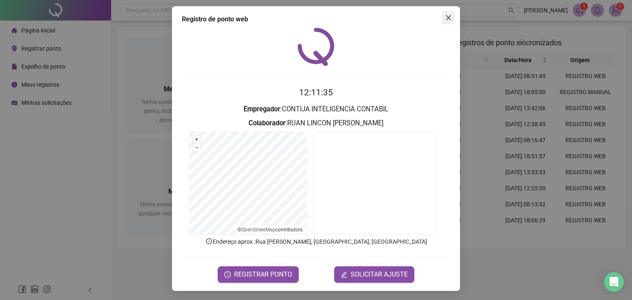 The width and height of the screenshot is (632, 300). Describe the element at coordinates (263, 275) in the screenshot. I see `span: REGISTRAR PONTO` at that location.